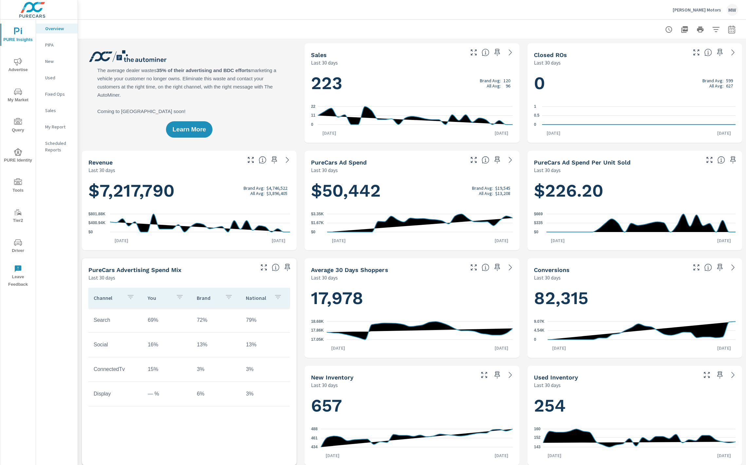 The width and height of the screenshot is (746, 465). Describe the element at coordinates (208, 298) in the screenshot. I see `p: Brand` at that location.